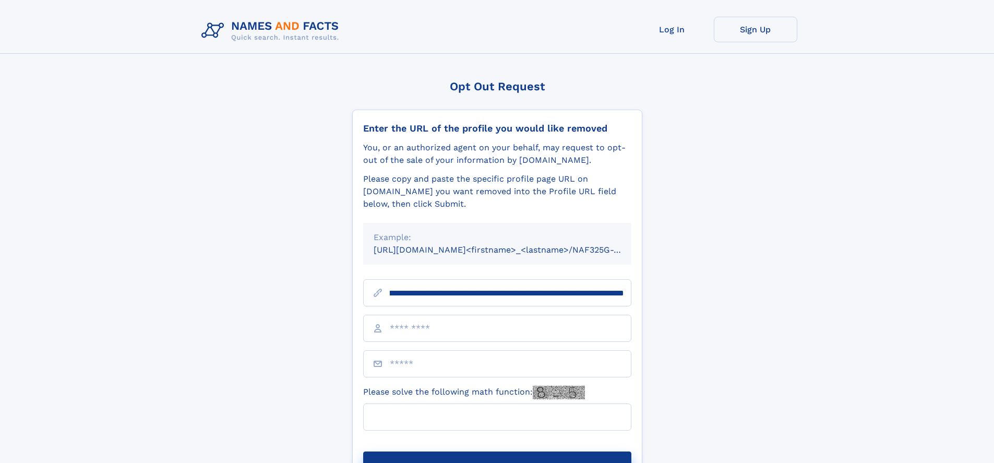 The height and width of the screenshot is (463, 994). I want to click on label: Please solve the following math function:, so click(474, 392).